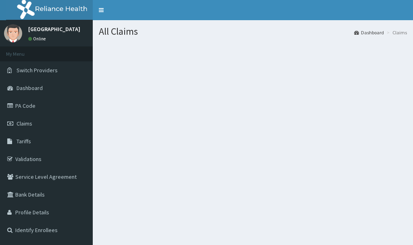  What do you see at coordinates (24, 123) in the screenshot?
I see `span: Claims` at bounding box center [24, 123].